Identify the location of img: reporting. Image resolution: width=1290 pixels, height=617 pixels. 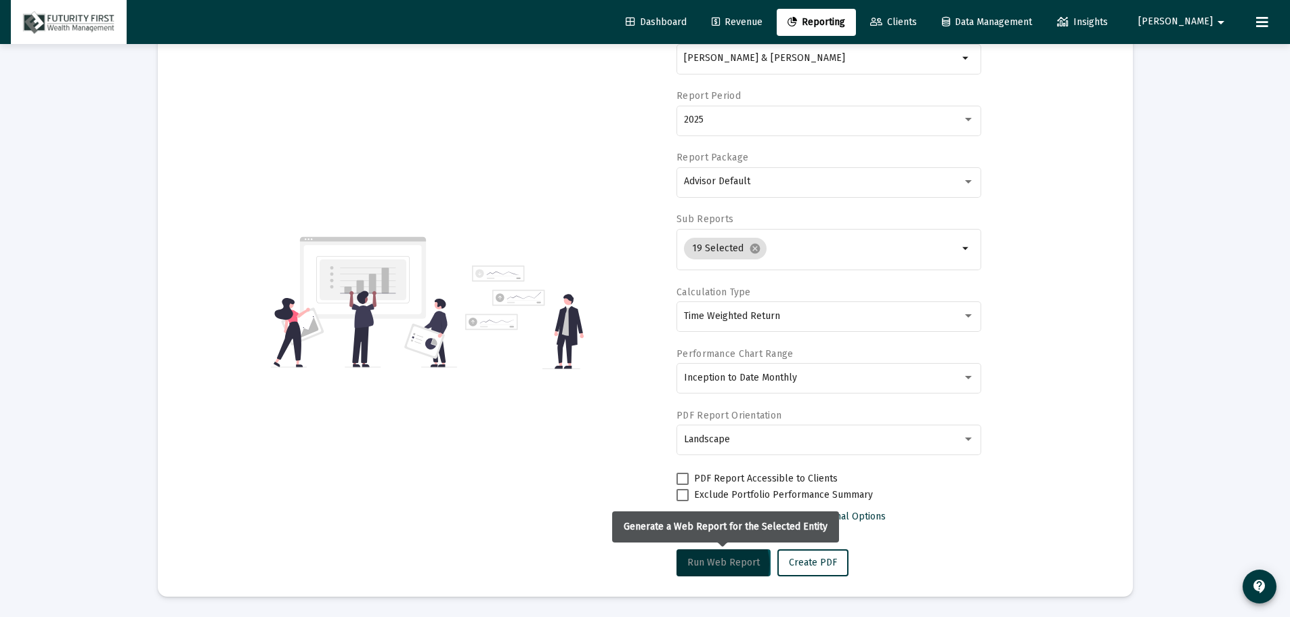
(364, 302).